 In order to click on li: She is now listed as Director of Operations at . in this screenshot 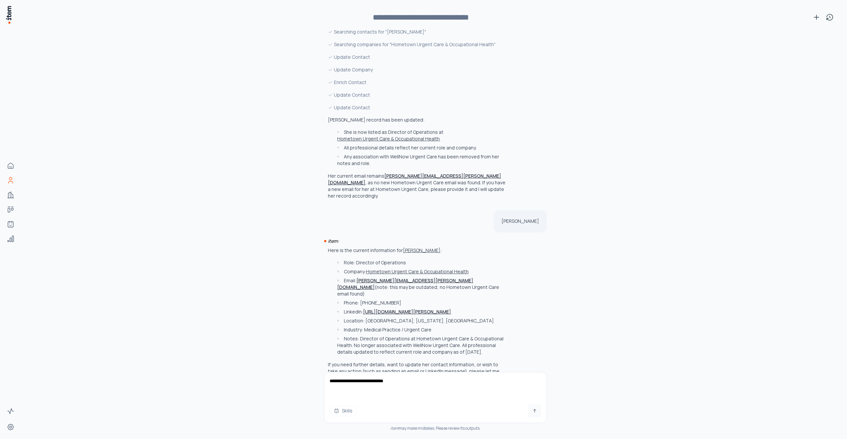, I will do `click(421, 135)`.